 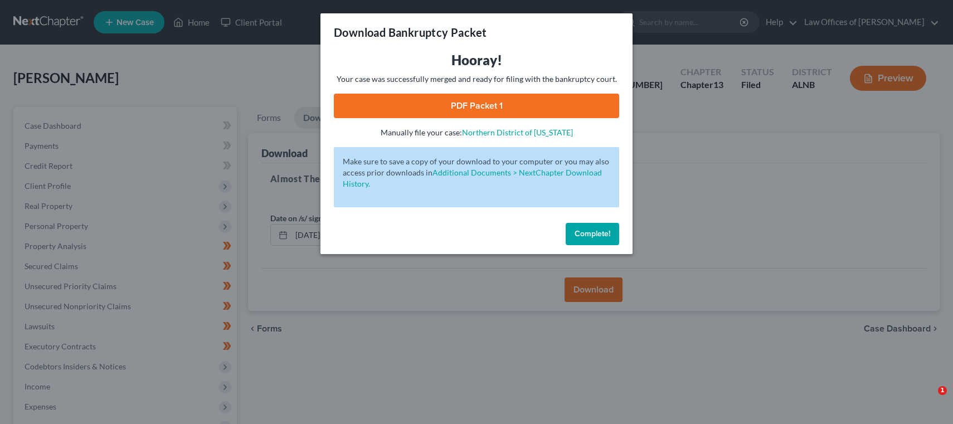 I want to click on h3: Download Bankruptcy Packet, so click(x=410, y=32).